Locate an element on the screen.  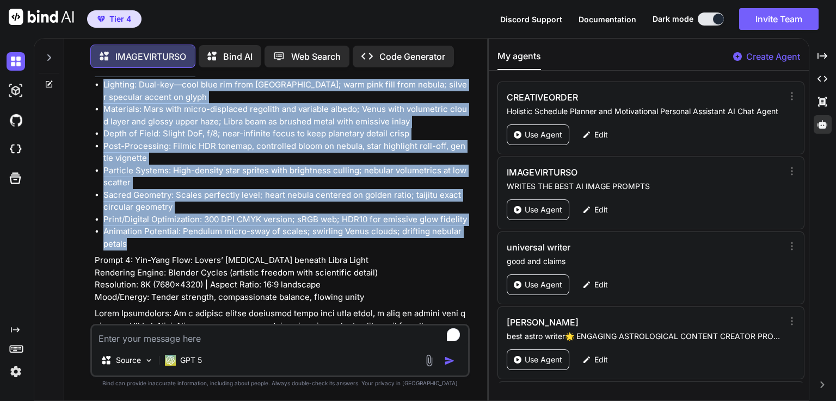
img: icon is located at coordinates (449, 361).